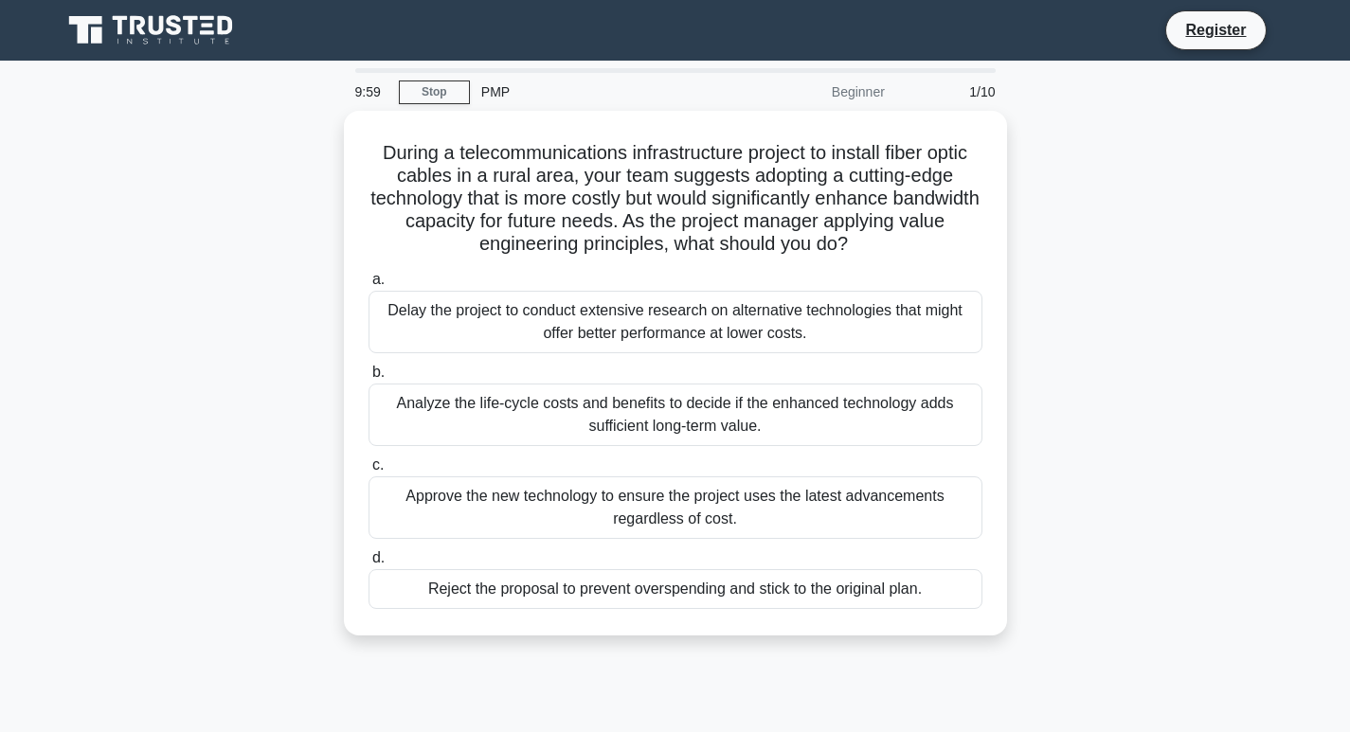 The image size is (1350, 732). Describe the element at coordinates (434, 92) in the screenshot. I see `a: Stop` at that location.